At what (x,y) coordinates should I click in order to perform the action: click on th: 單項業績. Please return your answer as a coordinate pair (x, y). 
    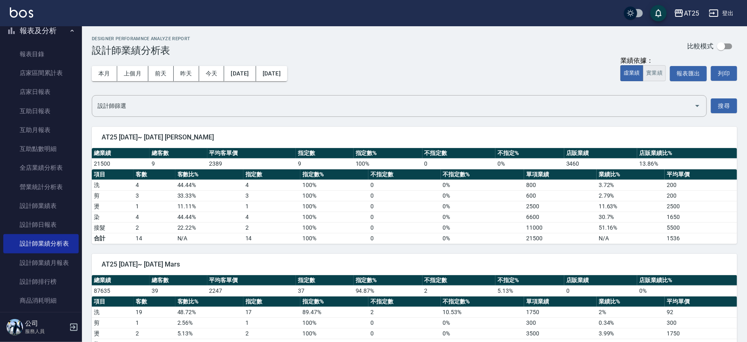
    Looking at the image, I should click on (561, 175).